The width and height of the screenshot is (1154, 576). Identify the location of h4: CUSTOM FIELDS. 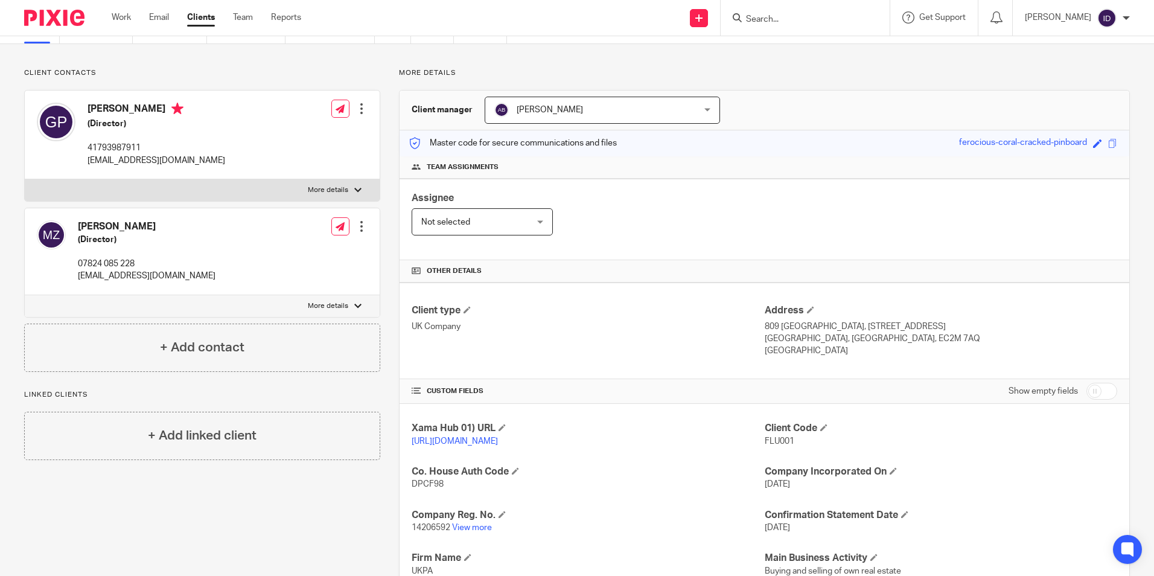
(588, 391).